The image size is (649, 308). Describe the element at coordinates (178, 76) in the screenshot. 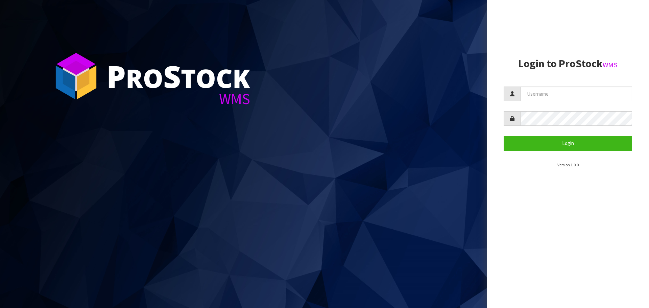

I see `div: ro tock` at that location.